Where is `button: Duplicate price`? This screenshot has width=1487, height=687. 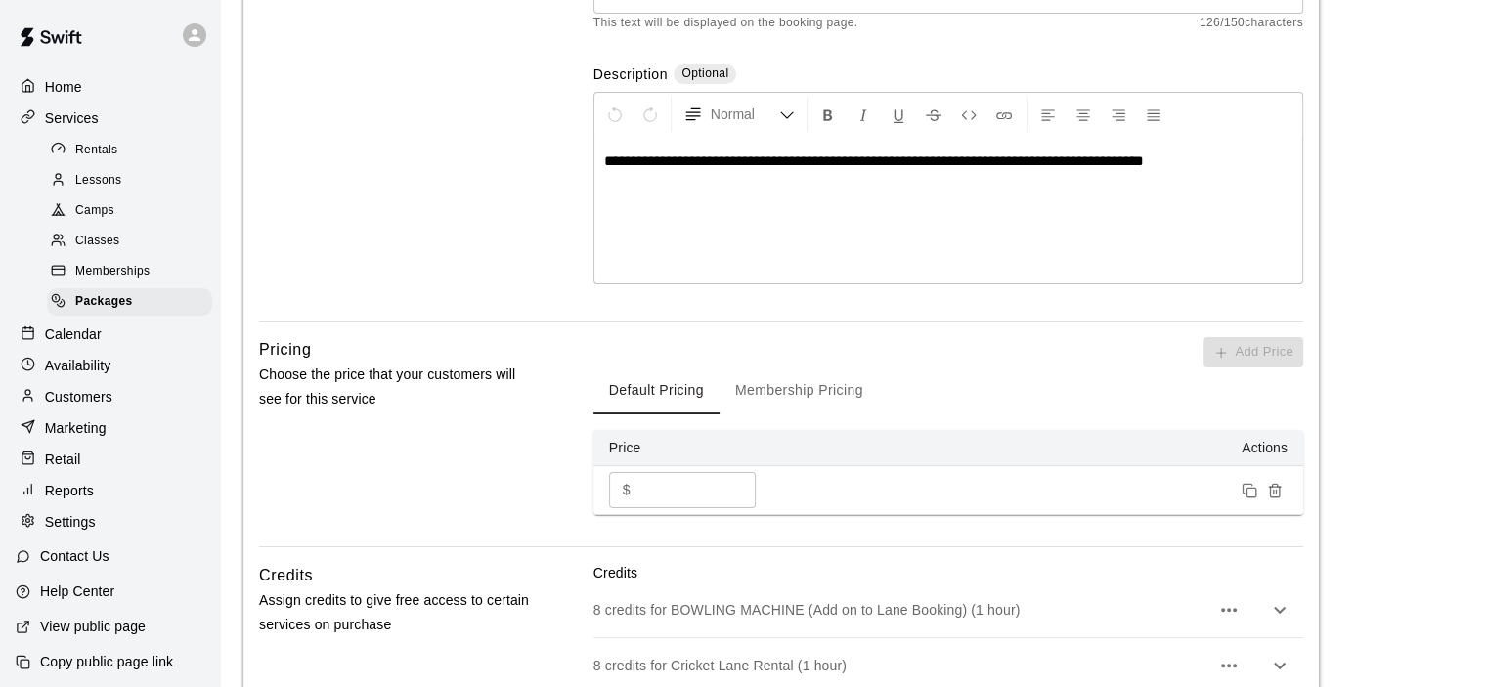
button: Duplicate price is located at coordinates (1250, 491).